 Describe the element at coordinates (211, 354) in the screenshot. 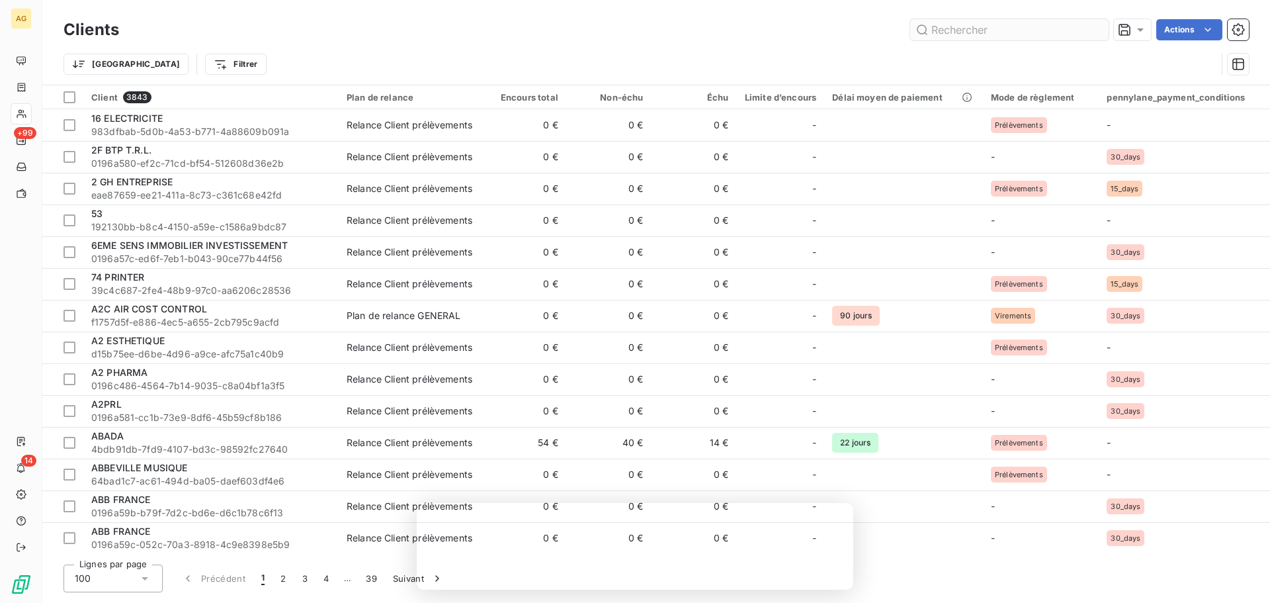

I see `span: d15b75ee-d6be-4d96-a9ce-afc75a1c40b9` at that location.